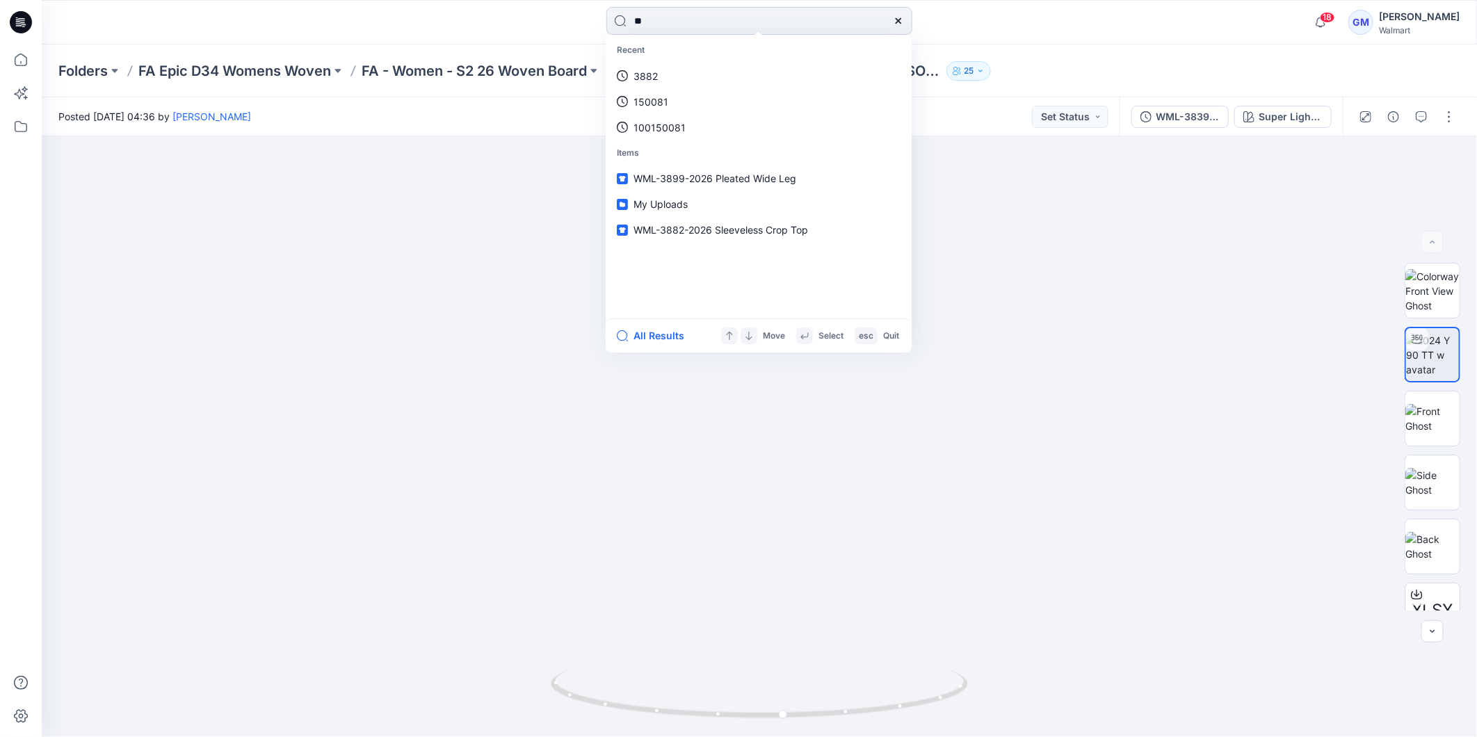  I want to click on div: GM, so click(1361, 22).